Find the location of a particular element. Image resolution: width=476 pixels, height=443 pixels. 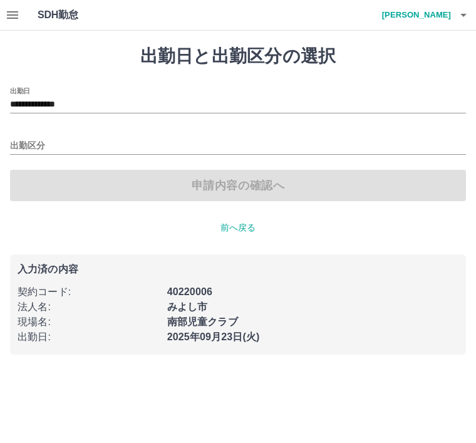

b: 40220006 is located at coordinates (190, 291).